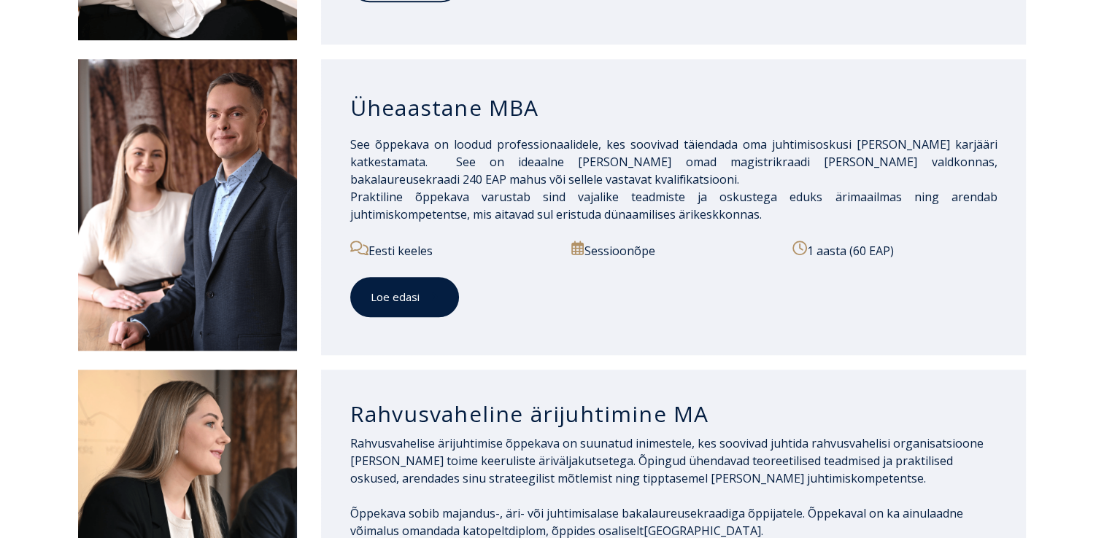 This screenshot has height=538, width=1104. What do you see at coordinates (673, 206) in the screenshot?
I see `span: Praktiline õppekava varustab sind vajalike teadmiste ja oskustega eduks ärimaailmas ning arendab ...` at bounding box center [673, 206].